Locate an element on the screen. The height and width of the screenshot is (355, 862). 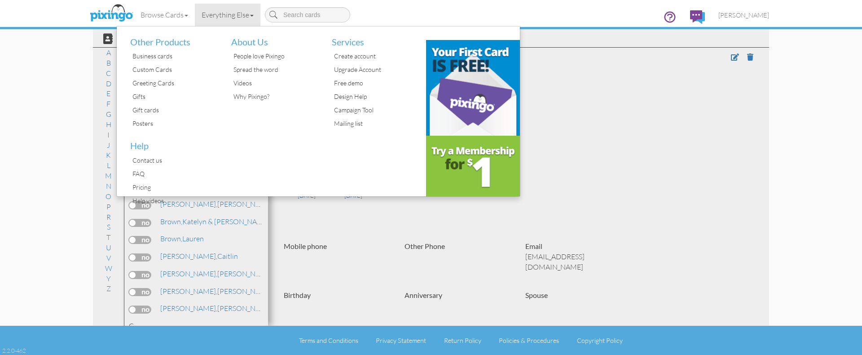
a: R is located at coordinates (109, 217).